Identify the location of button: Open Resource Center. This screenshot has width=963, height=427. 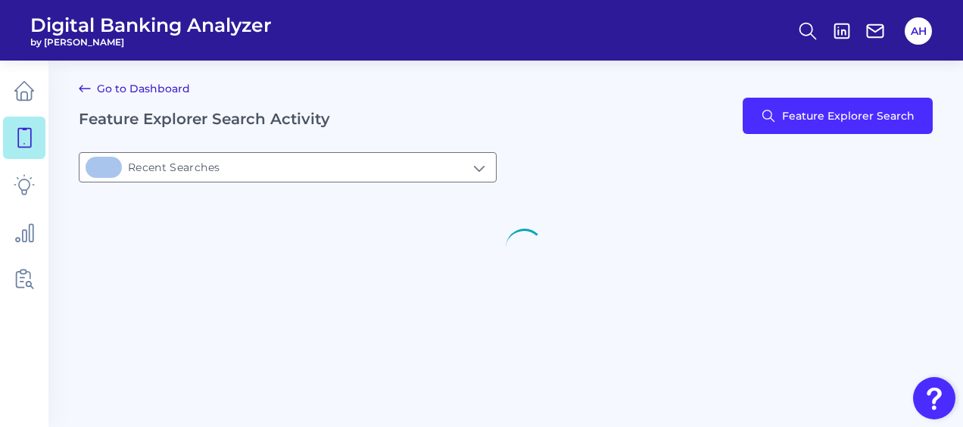
(934, 398).